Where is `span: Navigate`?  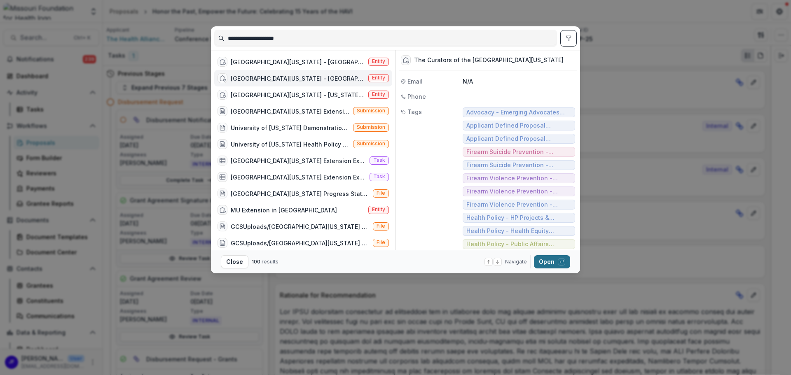 span: Navigate is located at coordinates (516, 262).